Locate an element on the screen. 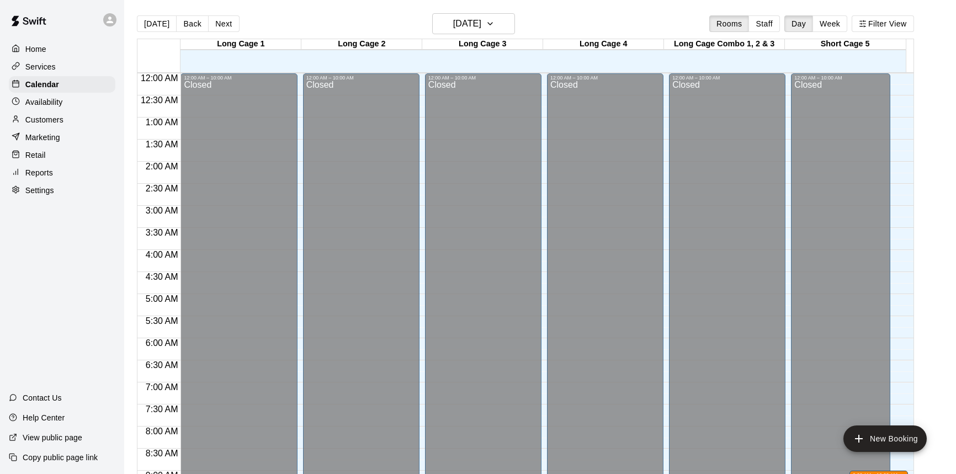 The image size is (956, 474). span: 7:30 AM is located at coordinates (162, 409).